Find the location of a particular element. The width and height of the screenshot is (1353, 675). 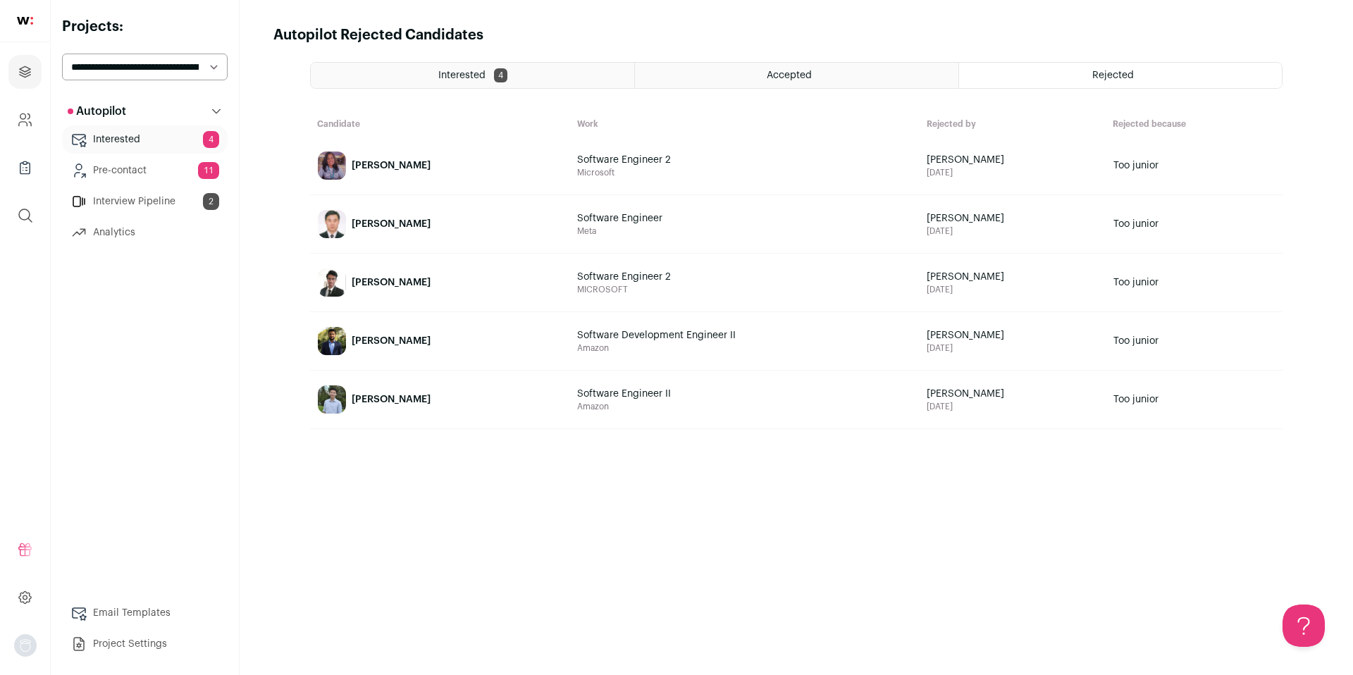

a: Project Settings is located at coordinates (144, 644).